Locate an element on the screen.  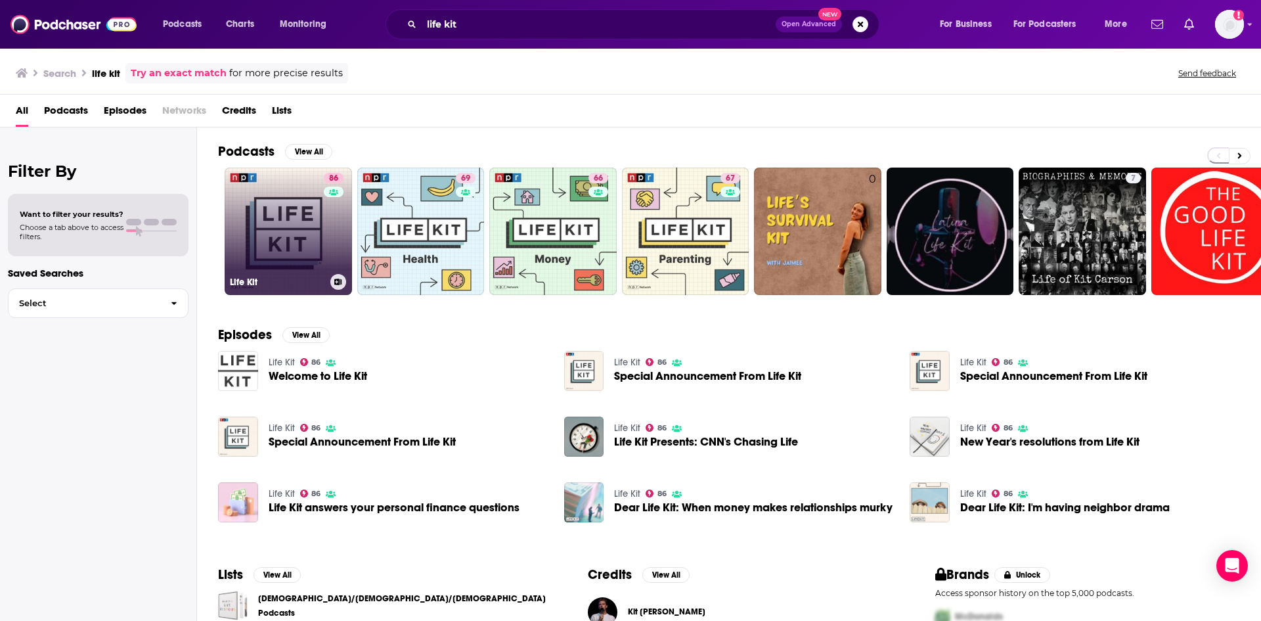
span: Logged in as jinastanfill is located at coordinates (1230, 24).